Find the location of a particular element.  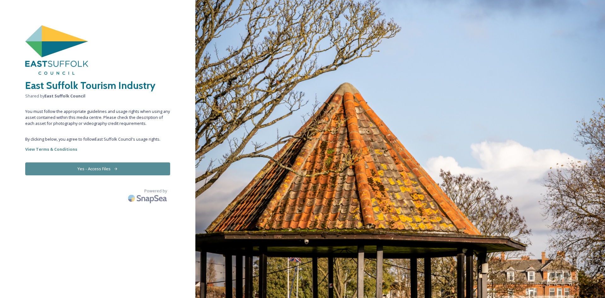

strong: View Terms & Conditions is located at coordinates (51, 149).